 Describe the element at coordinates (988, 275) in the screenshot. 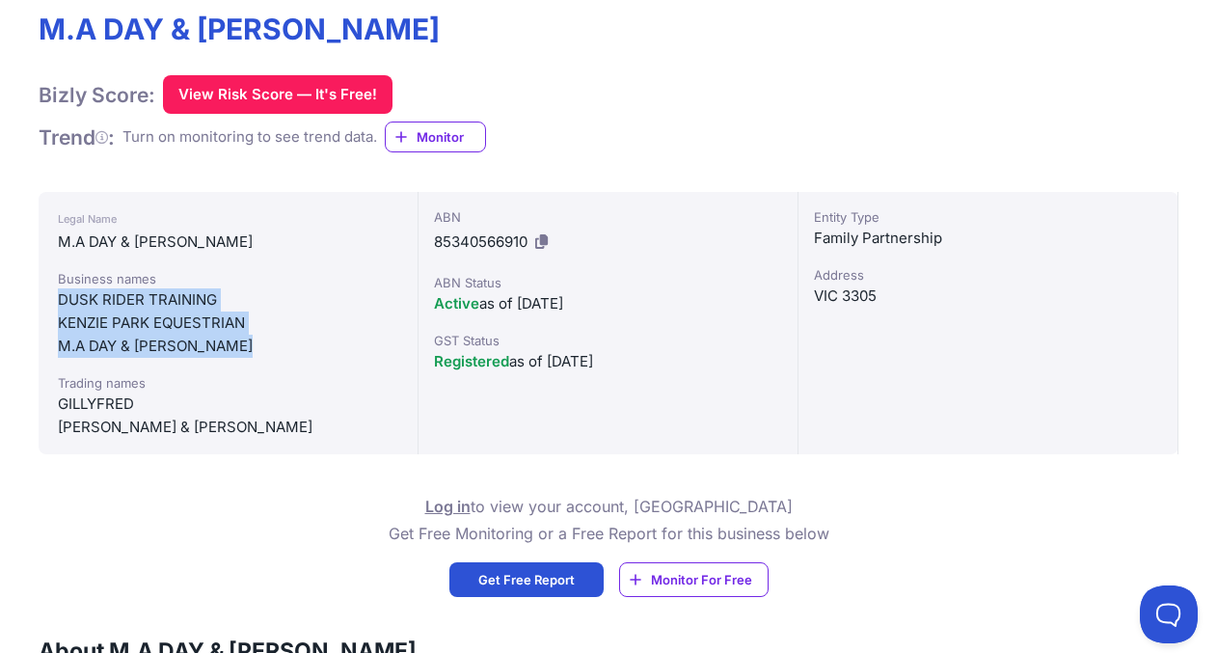

I see `div: Address` at that location.